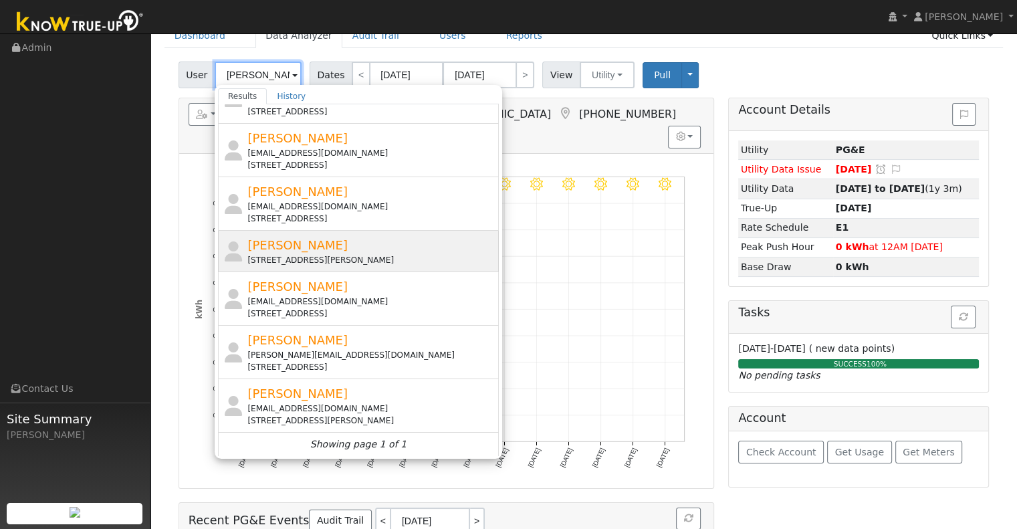  I want to click on strong: C, so click(842, 227).